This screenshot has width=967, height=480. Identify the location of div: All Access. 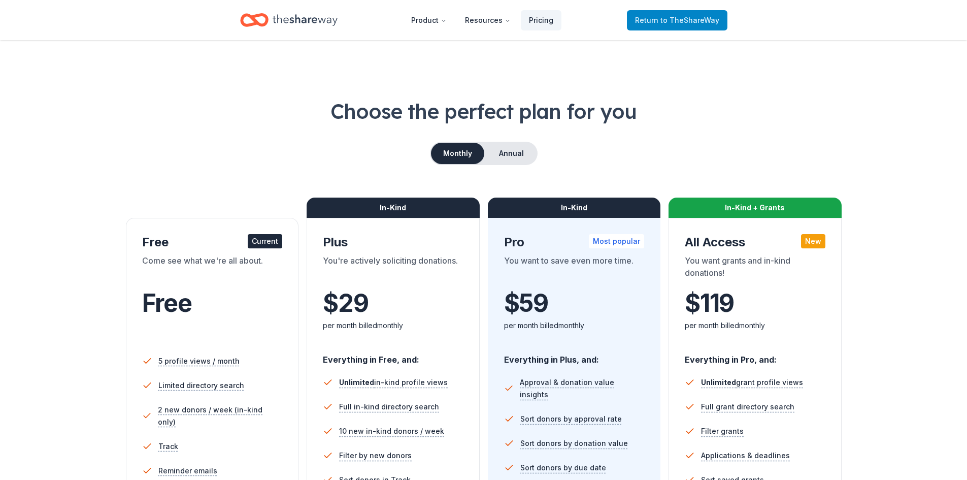
(755, 242).